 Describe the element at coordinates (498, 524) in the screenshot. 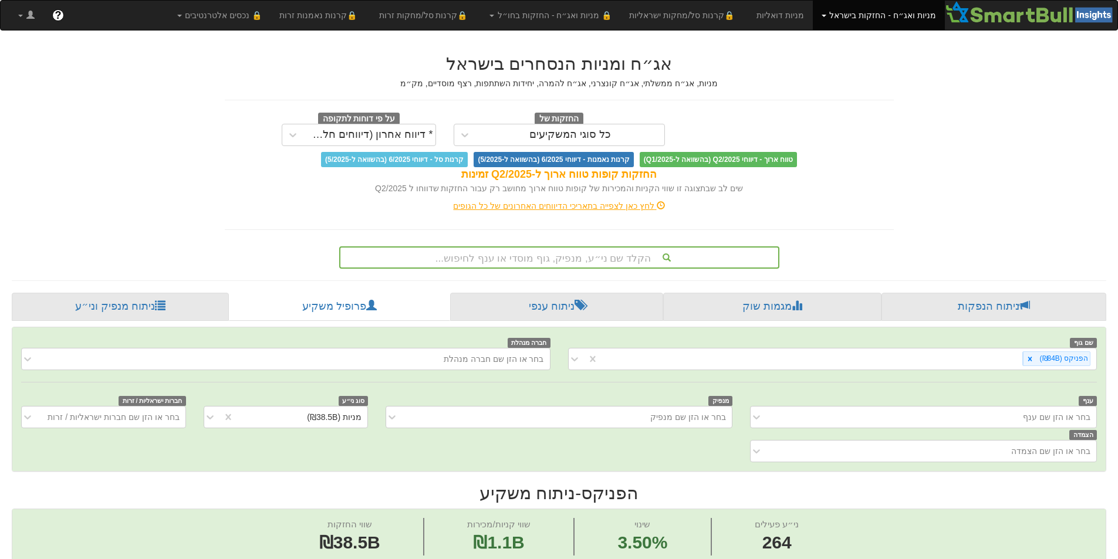

I see `span: שווי קניות/מכירות` at that location.